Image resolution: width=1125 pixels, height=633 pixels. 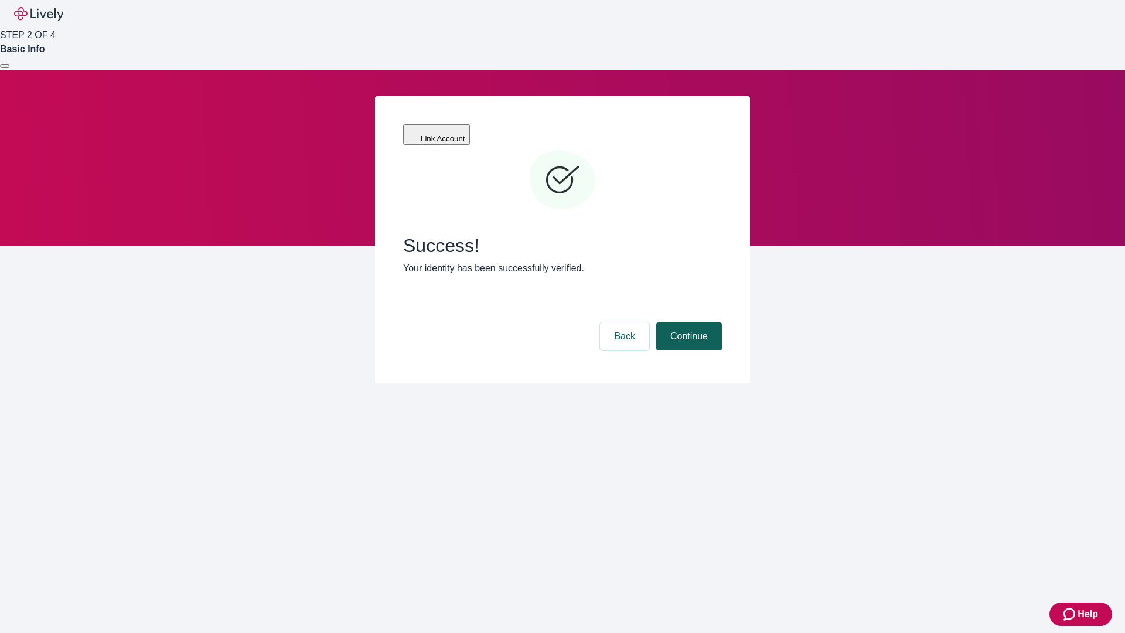 What do you see at coordinates (562, 180) in the screenshot?
I see `svg: Checkmark icon` at bounding box center [562, 180].